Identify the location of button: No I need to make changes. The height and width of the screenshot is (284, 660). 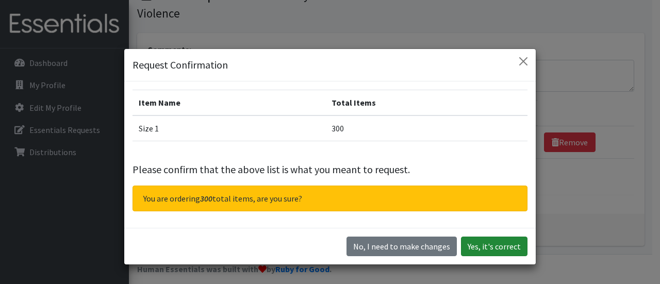
(401, 246).